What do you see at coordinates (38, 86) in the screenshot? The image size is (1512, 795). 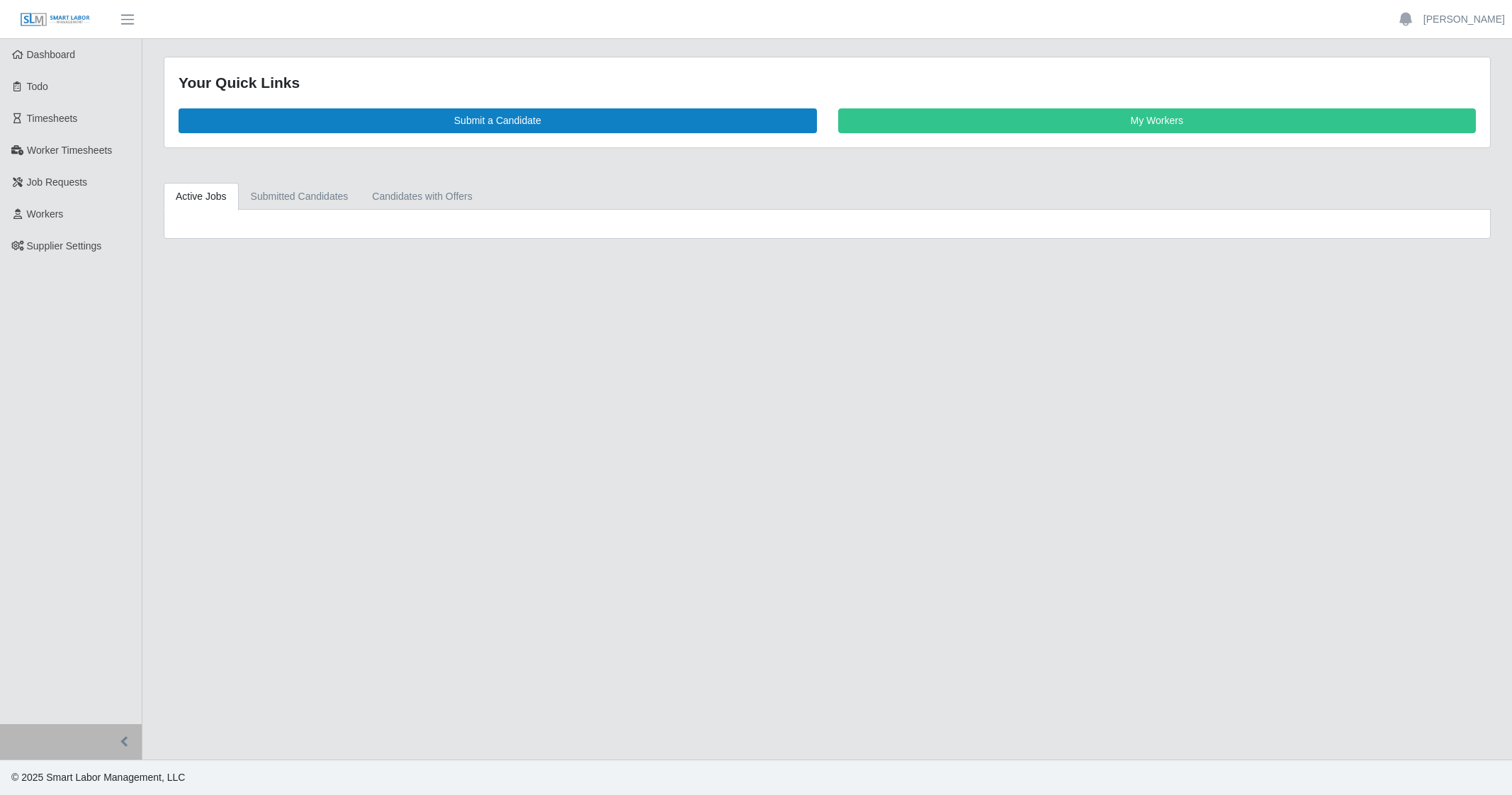 I see `span: Todo` at bounding box center [38, 86].